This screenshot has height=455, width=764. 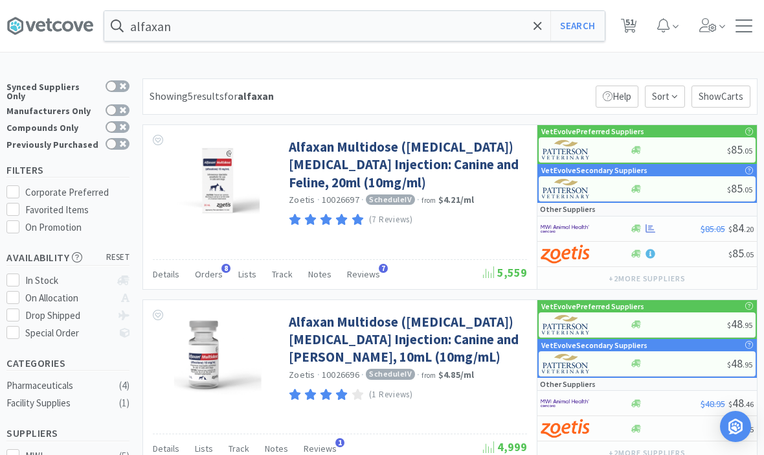 What do you see at coordinates (226, 268) in the screenshot?
I see `span: 8` at bounding box center [226, 268].